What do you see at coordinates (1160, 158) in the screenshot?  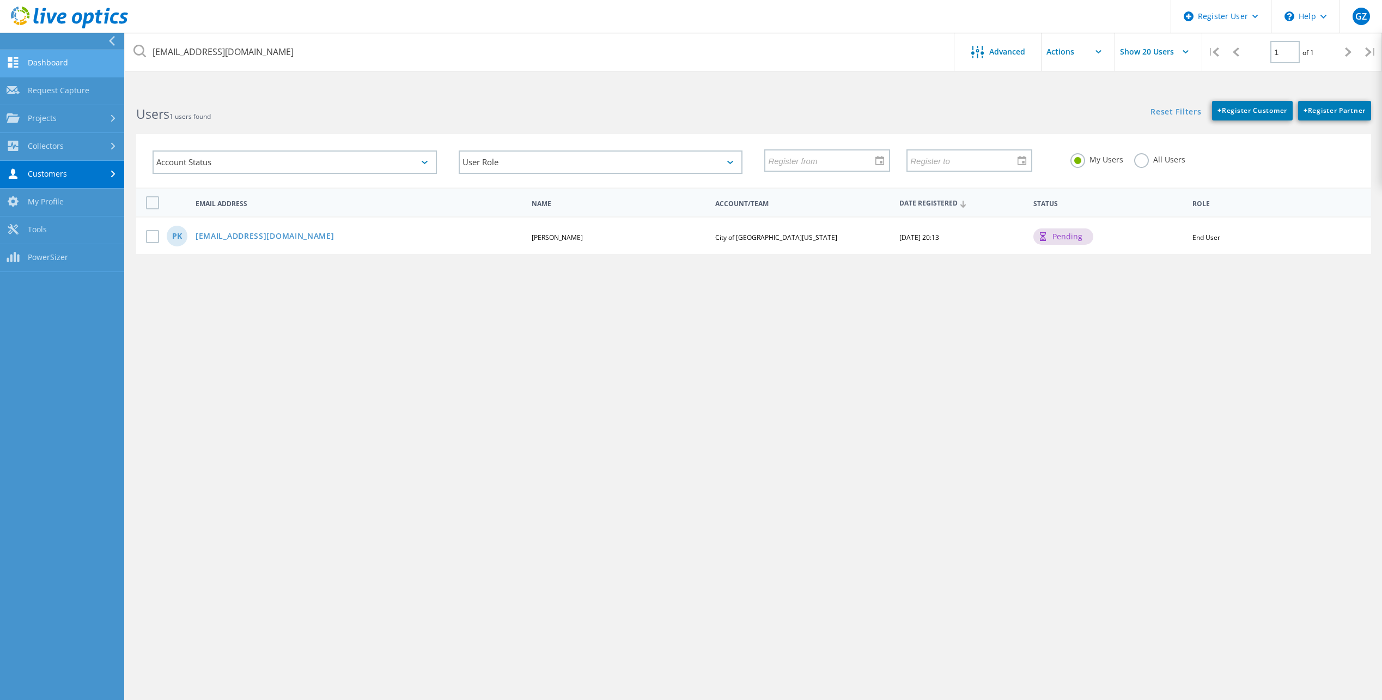 I see `label: All Users` at bounding box center [1160, 158].